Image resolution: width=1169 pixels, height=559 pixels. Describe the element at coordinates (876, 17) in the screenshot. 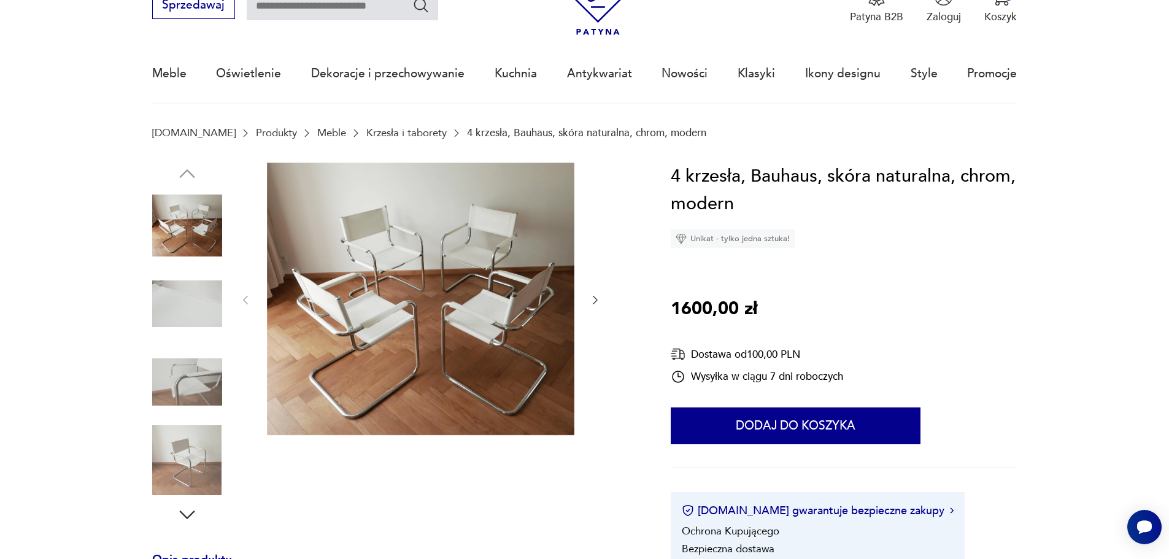

I see `p: Patyna B2B` at that location.